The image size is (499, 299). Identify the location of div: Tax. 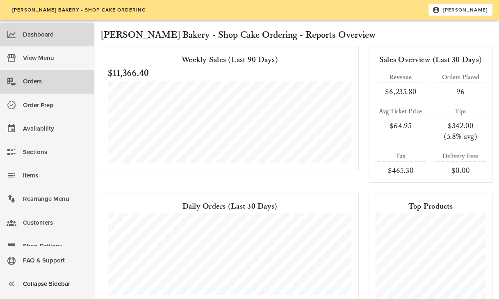
(401, 156).